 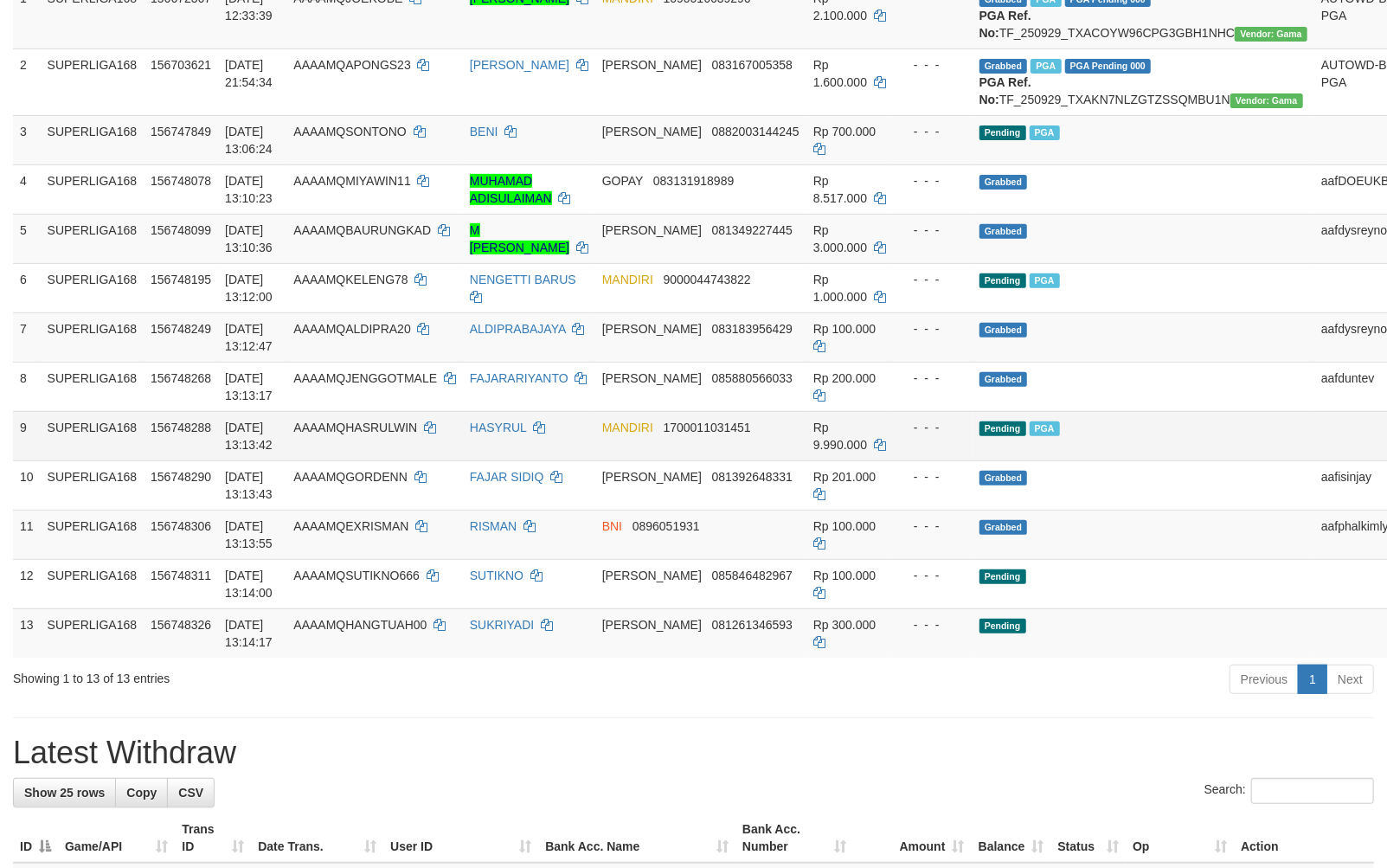 I want to click on span: Copy 083167005358 to clipboard, so click(x=752, y=65).